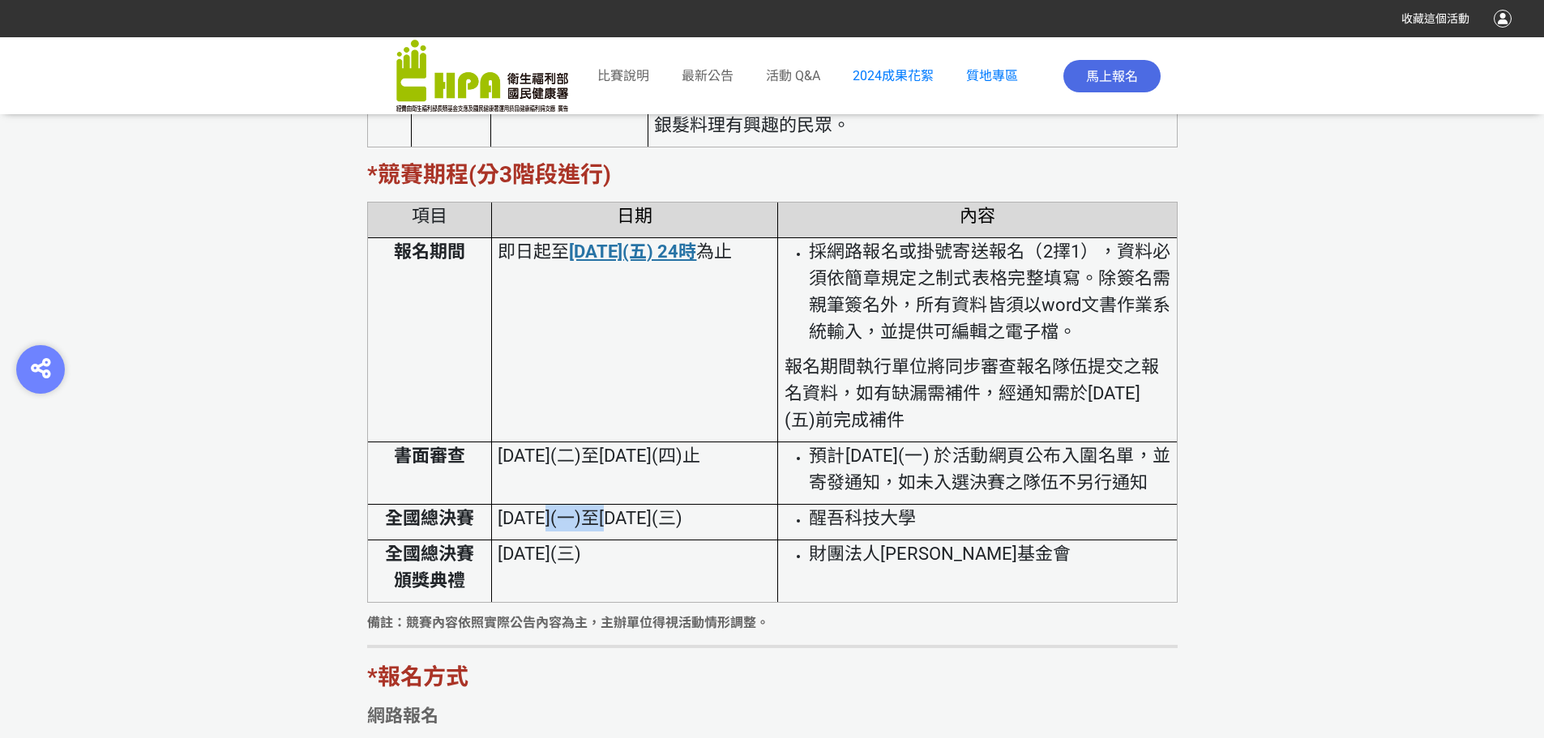 The width and height of the screenshot is (1544, 738). Describe the element at coordinates (792, 76) in the screenshot. I see `a: 活動 Q&A` at that location.